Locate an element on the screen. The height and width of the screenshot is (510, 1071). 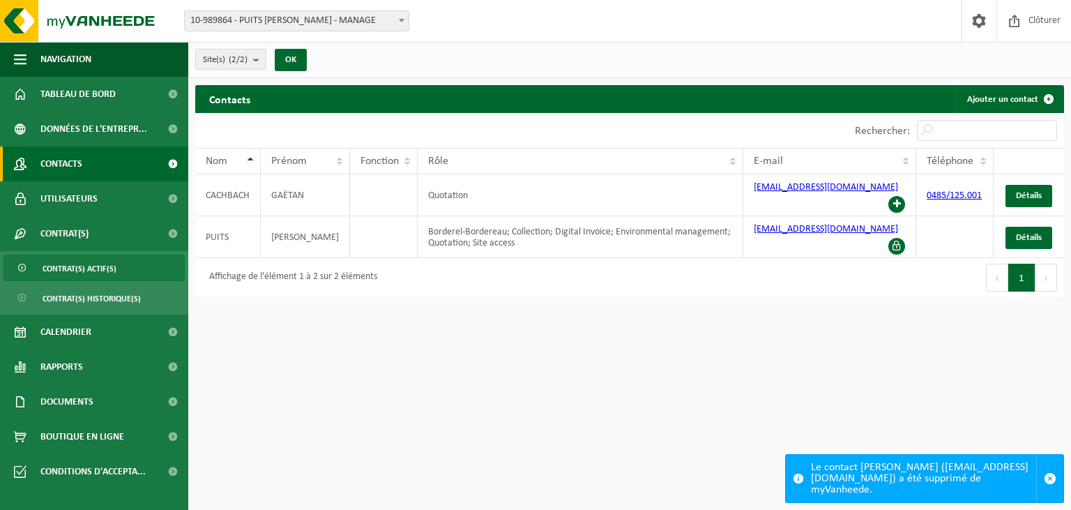
button: 1 is located at coordinates (1022, 278).